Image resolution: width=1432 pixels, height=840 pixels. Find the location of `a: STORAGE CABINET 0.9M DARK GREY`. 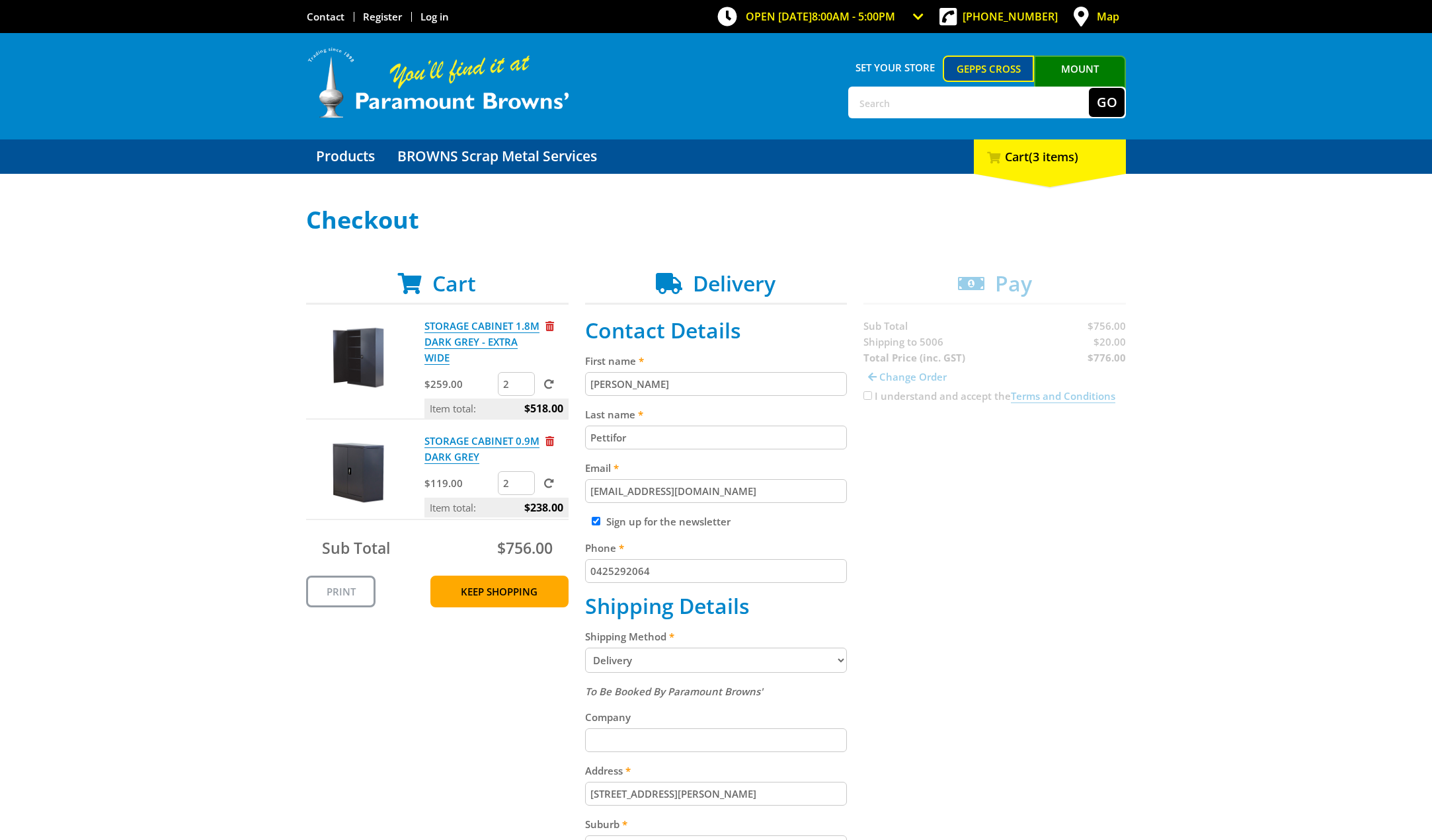

a: STORAGE CABINET 0.9M DARK GREY is located at coordinates (482, 449).